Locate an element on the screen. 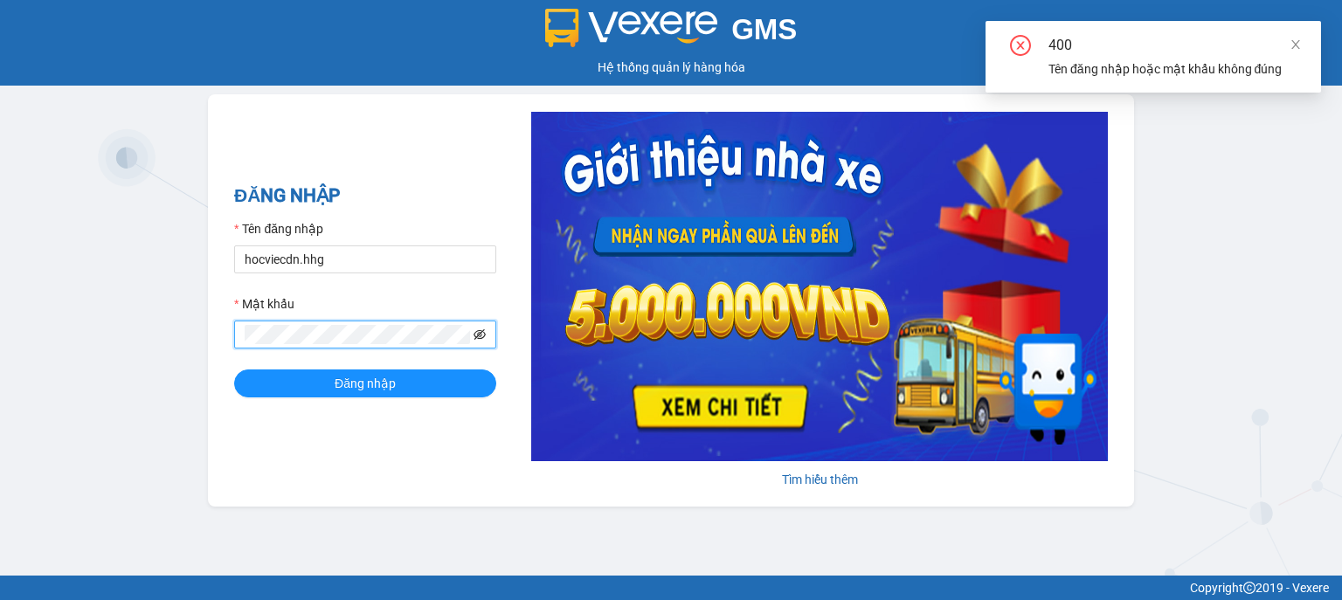  div: Tìm hiểu thêm is located at coordinates (819, 479).